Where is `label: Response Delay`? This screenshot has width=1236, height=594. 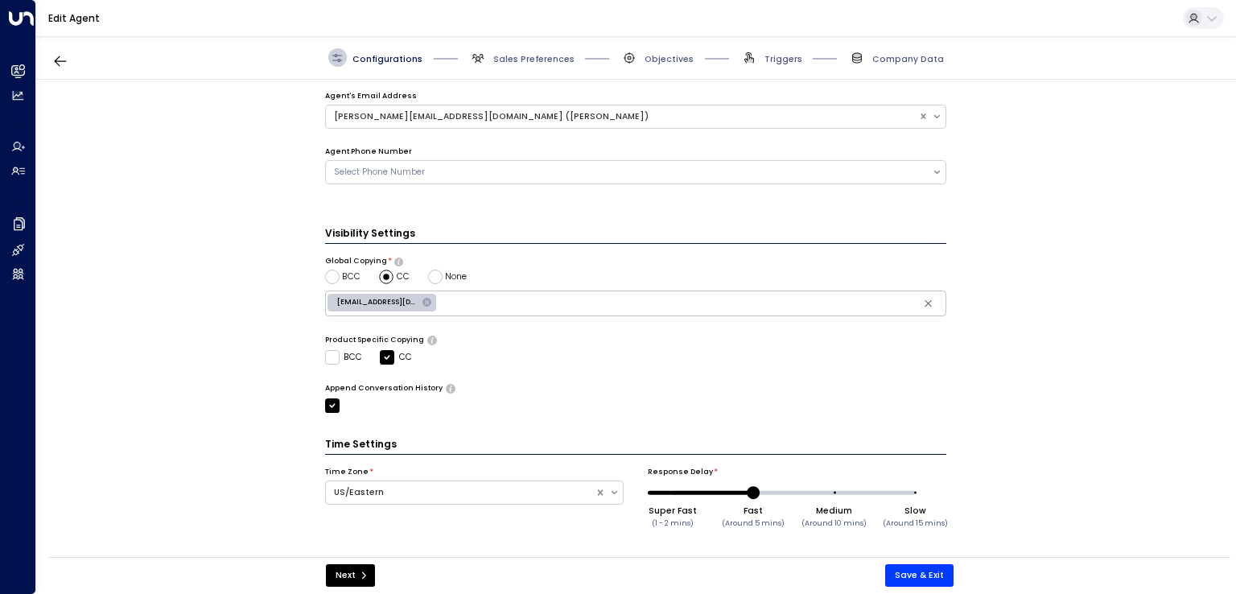
label: Response Delay is located at coordinates (680, 472).